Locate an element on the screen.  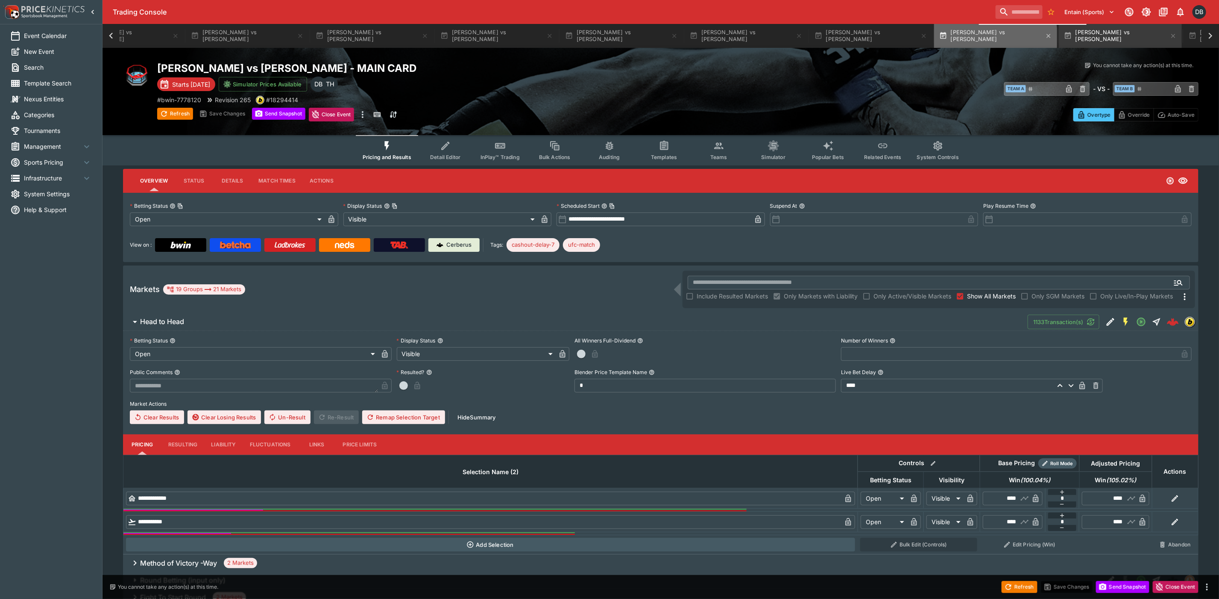
p: Number of Winners is located at coordinates (865, 340).